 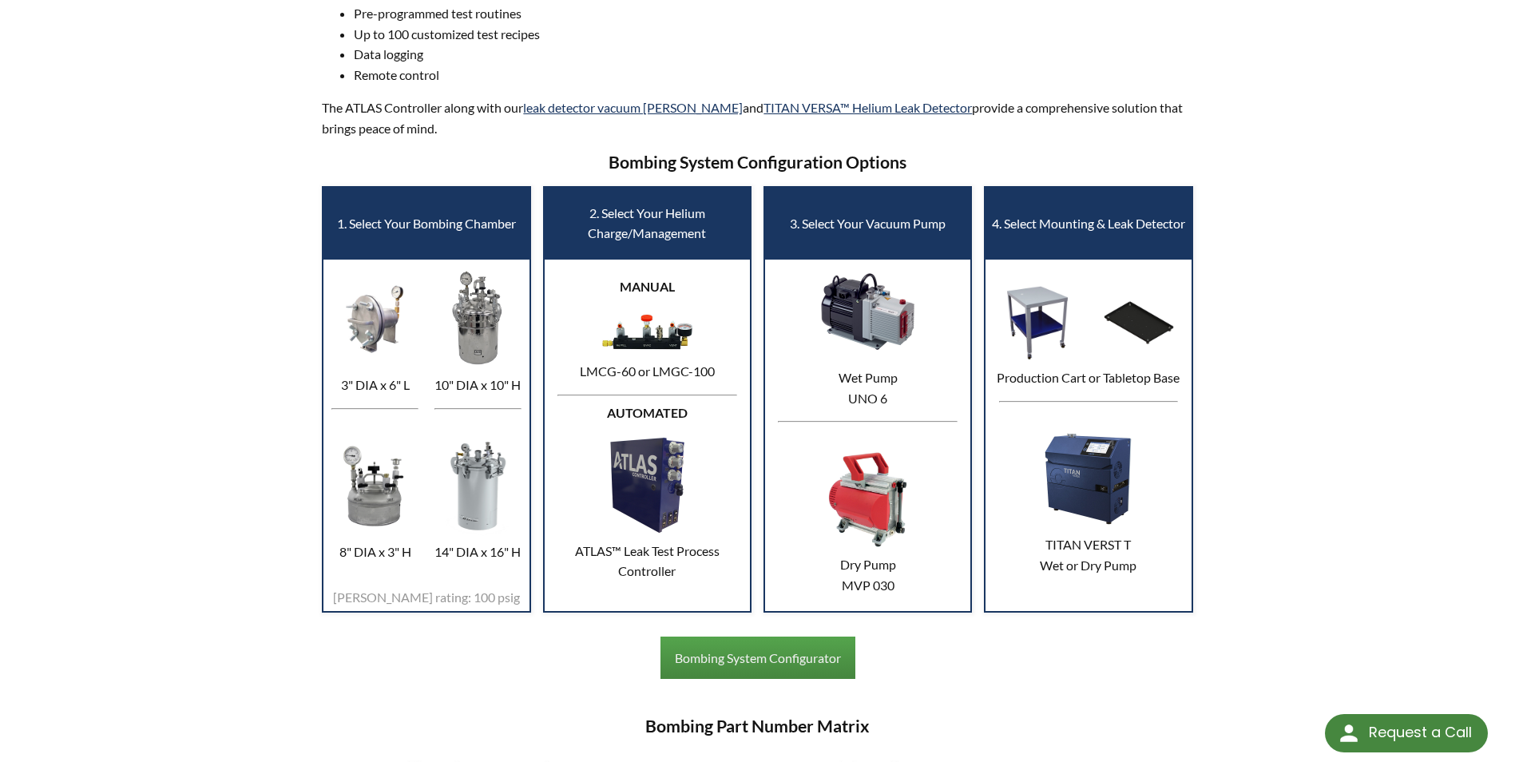 I want to click on strong: AUTOMATED, so click(x=647, y=412).